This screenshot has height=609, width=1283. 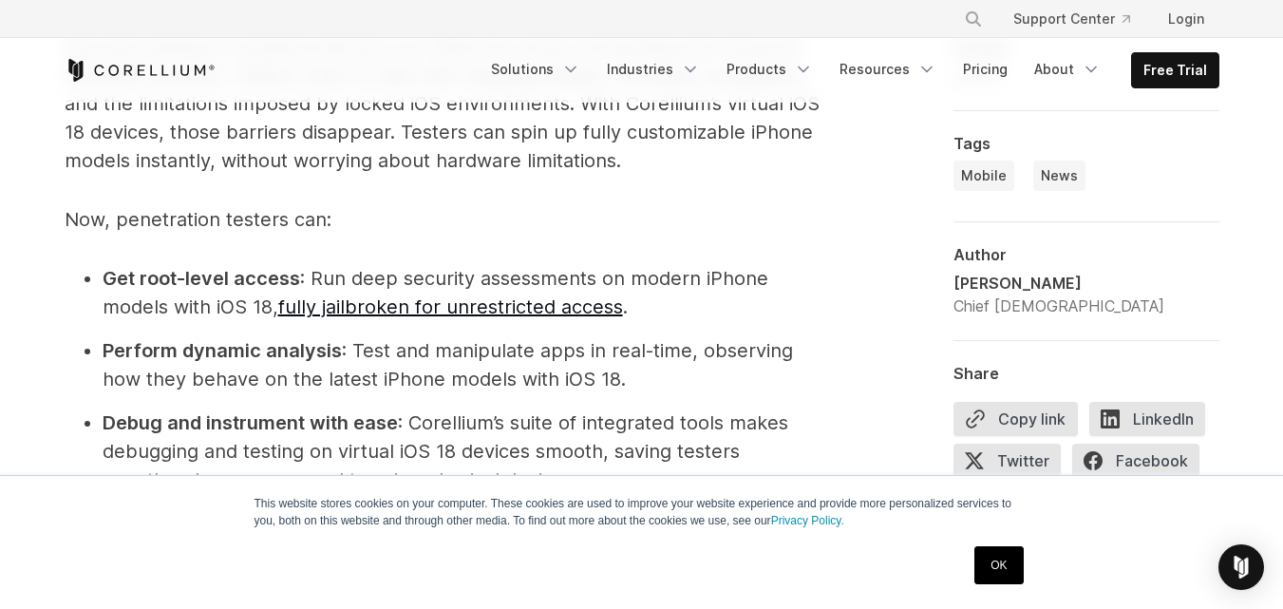 What do you see at coordinates (1059, 176) in the screenshot?
I see `a: News` at bounding box center [1059, 176].